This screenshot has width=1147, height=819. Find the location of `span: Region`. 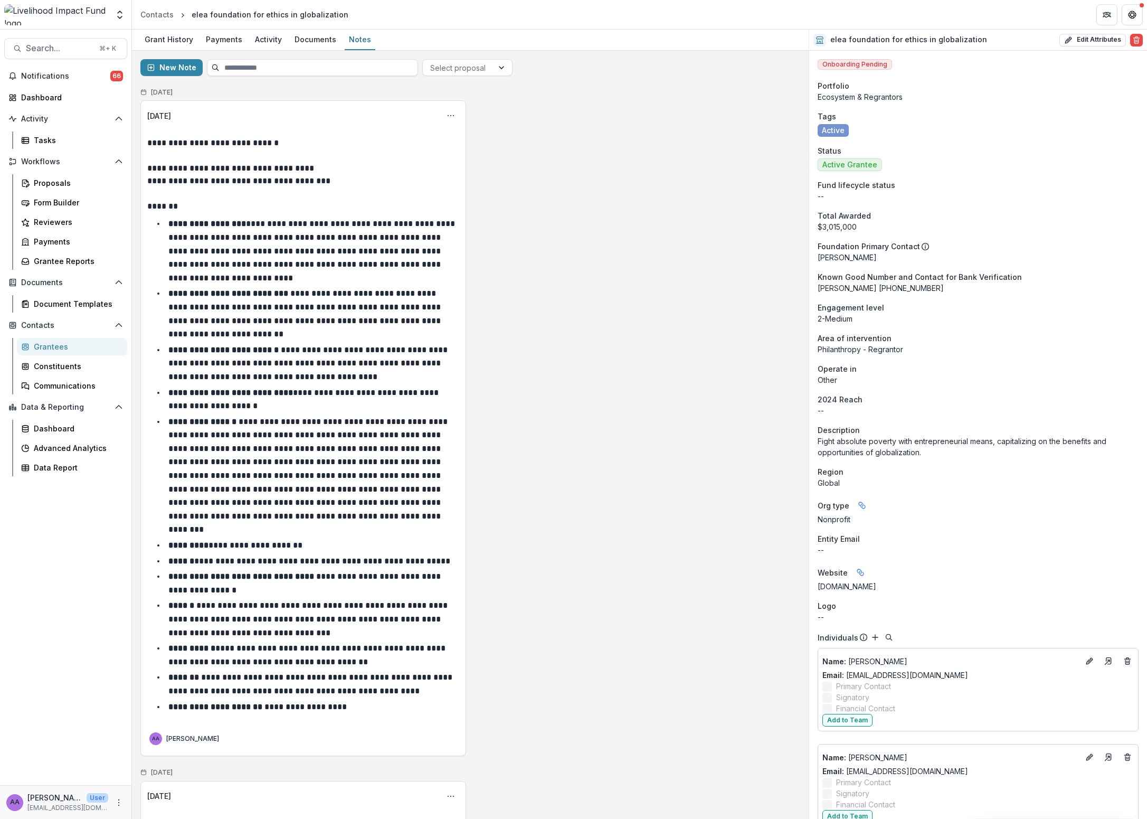

span: Region is located at coordinates (830, 471).